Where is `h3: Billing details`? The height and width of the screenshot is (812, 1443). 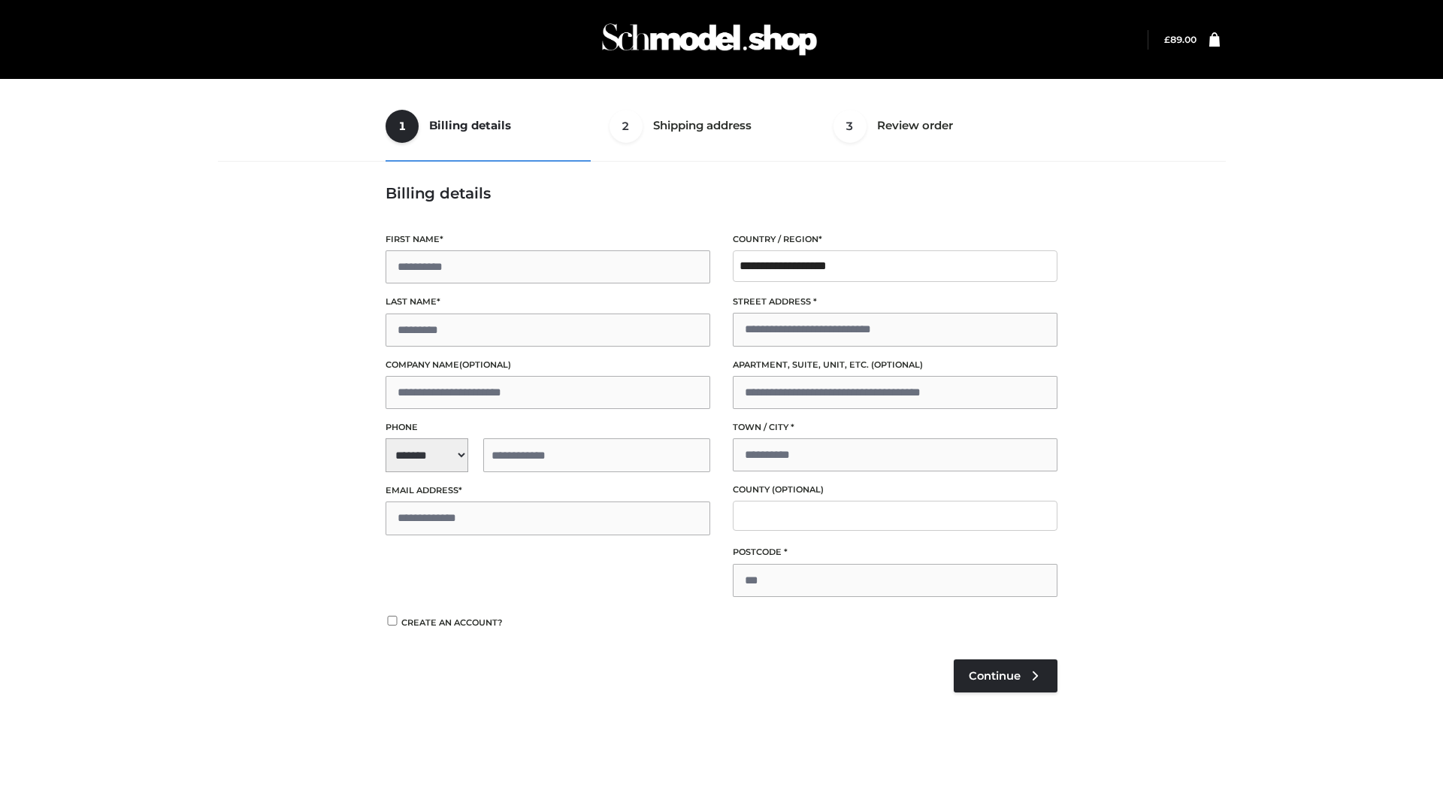 h3: Billing details is located at coordinates (722, 193).